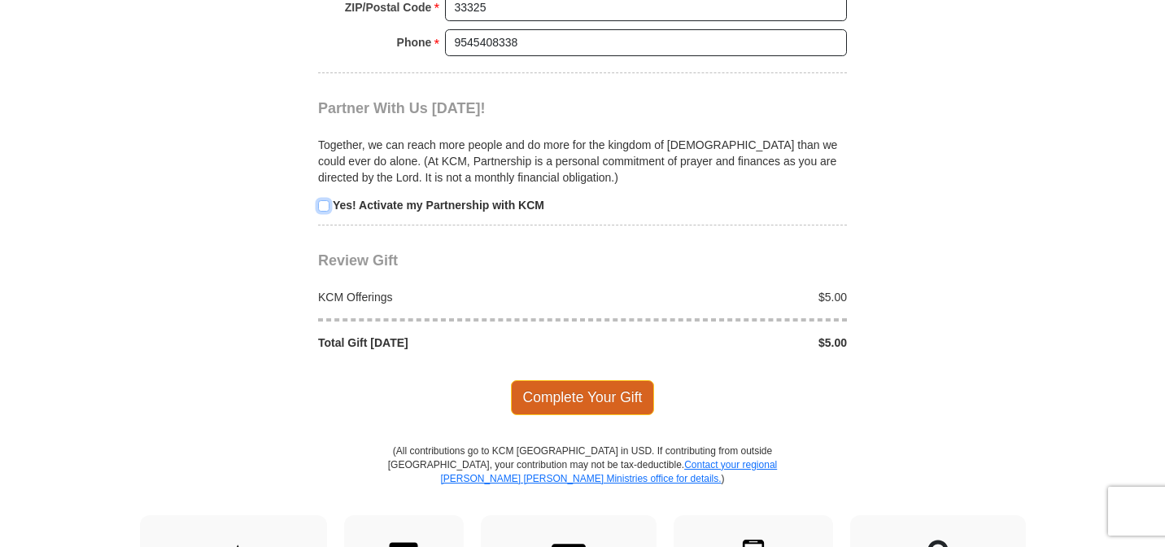  Describe the element at coordinates (447, 297) in the screenshot. I see `div: KCM Offerings` at that location.